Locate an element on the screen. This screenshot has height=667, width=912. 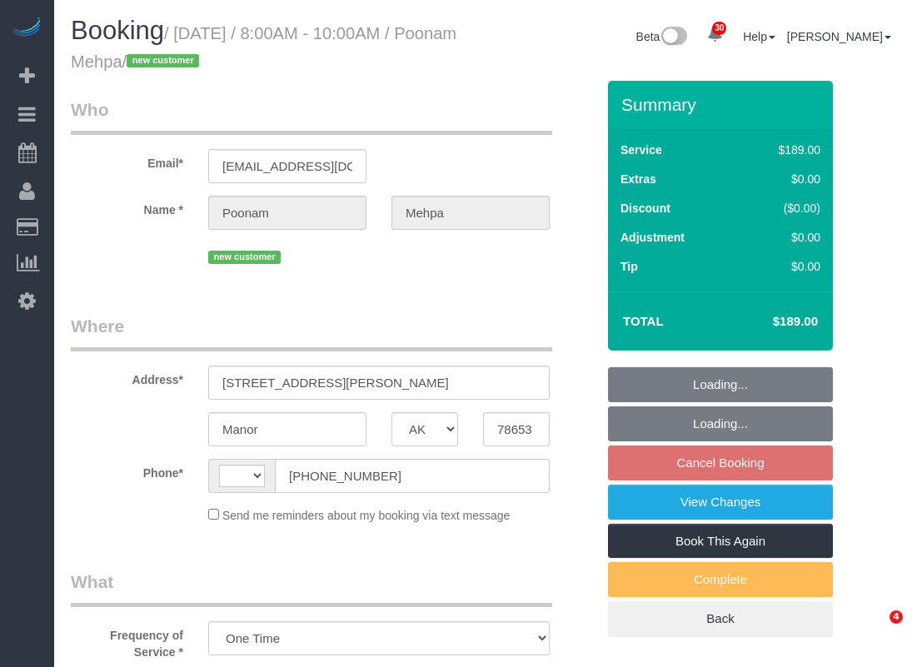
h3: Summary is located at coordinates (723, 104).